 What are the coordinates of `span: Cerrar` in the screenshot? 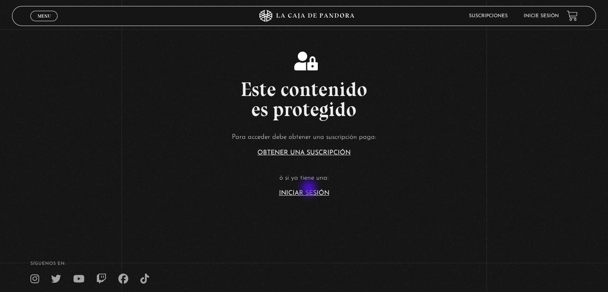 It's located at (44, 23).